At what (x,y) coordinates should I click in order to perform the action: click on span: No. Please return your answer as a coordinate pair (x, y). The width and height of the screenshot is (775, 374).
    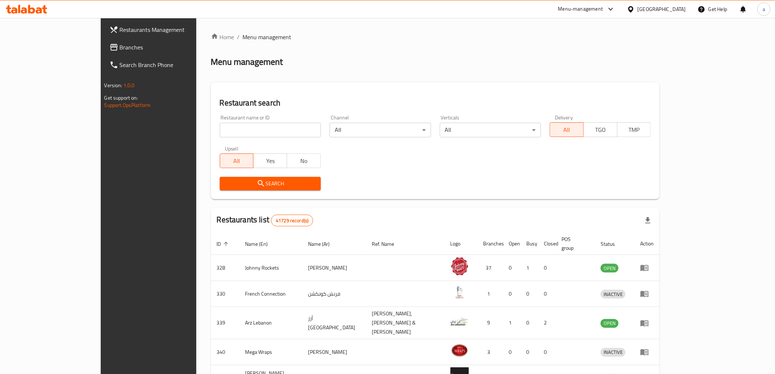
    Looking at the image, I should click on (304, 161).